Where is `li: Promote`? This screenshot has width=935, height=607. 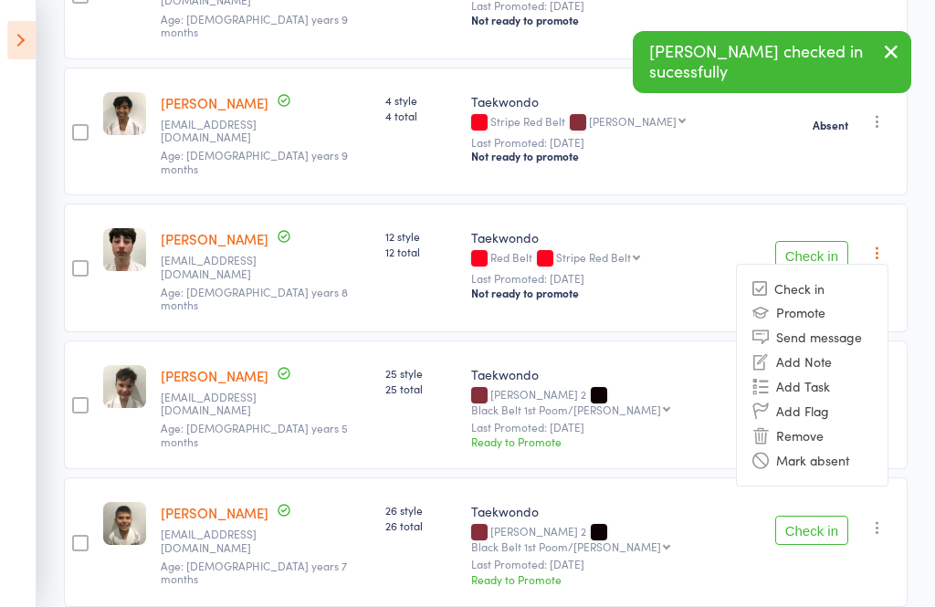
li: Promote is located at coordinates (811, 312).